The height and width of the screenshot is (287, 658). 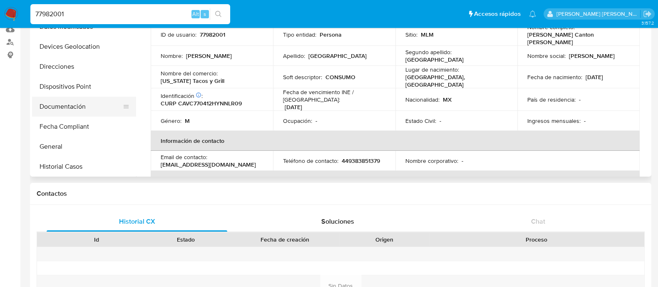 I want to click on p: Soft descriptor :, so click(x=303, y=77).